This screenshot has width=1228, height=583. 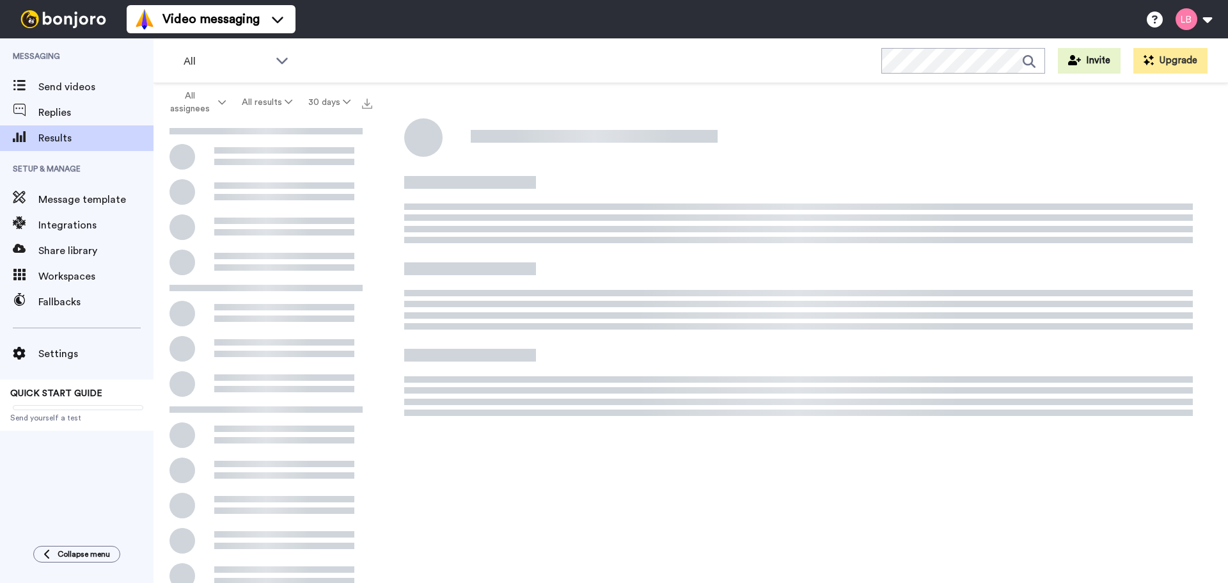 What do you see at coordinates (96, 354) in the screenshot?
I see `span: Settings` at bounding box center [96, 354].